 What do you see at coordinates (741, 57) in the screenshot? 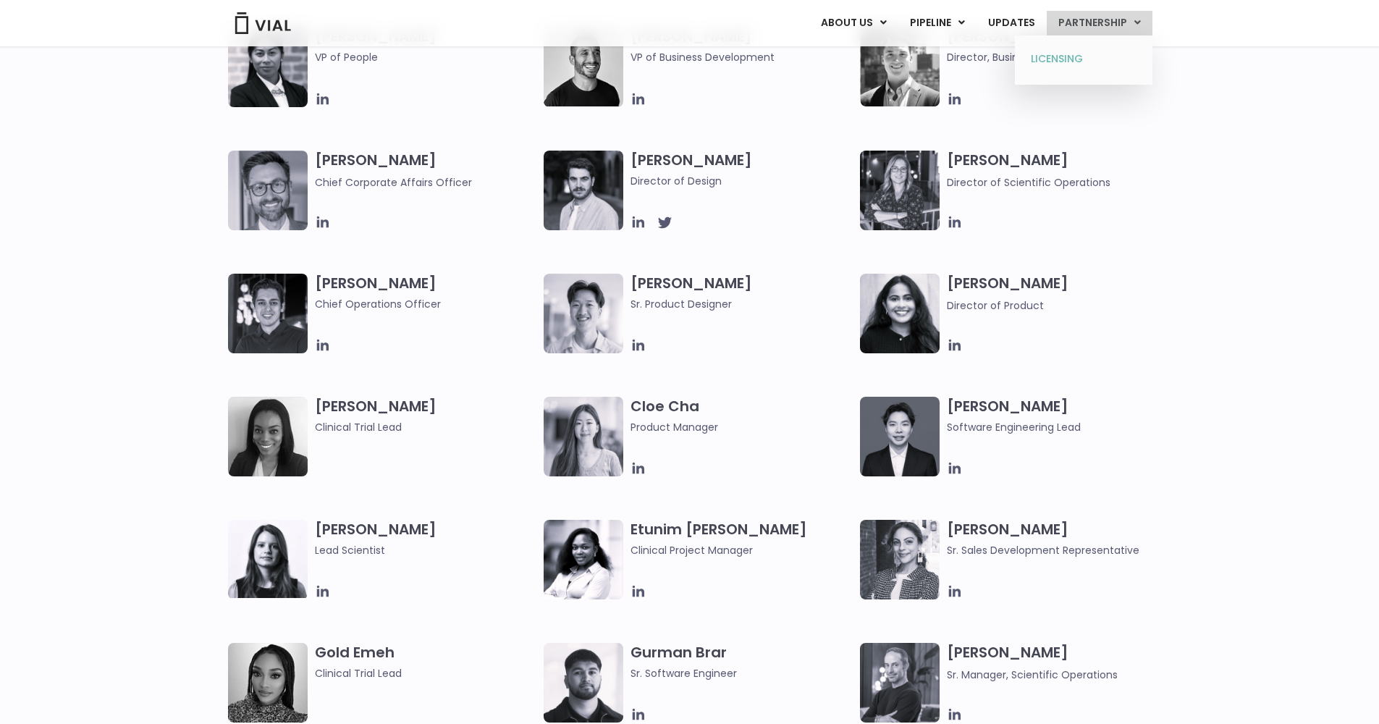
I see `span: VP of Business Development` at bounding box center [741, 57].